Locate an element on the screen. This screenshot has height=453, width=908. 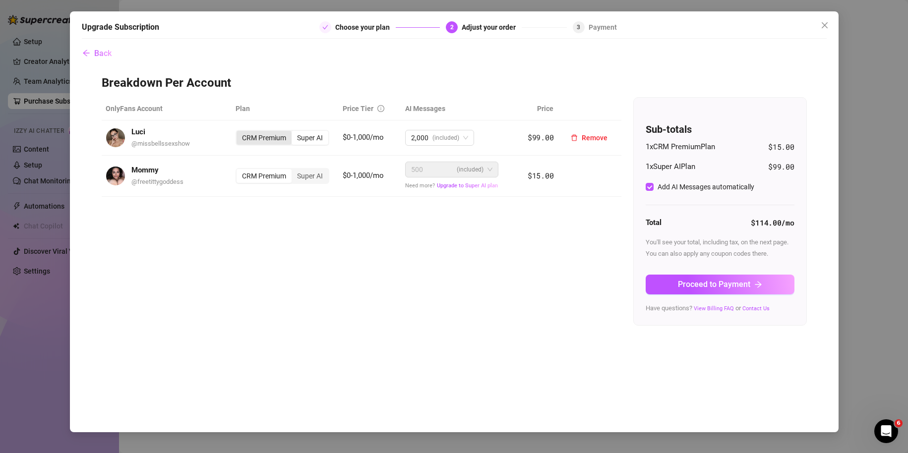
strong: Luci is located at coordinates (138, 132).